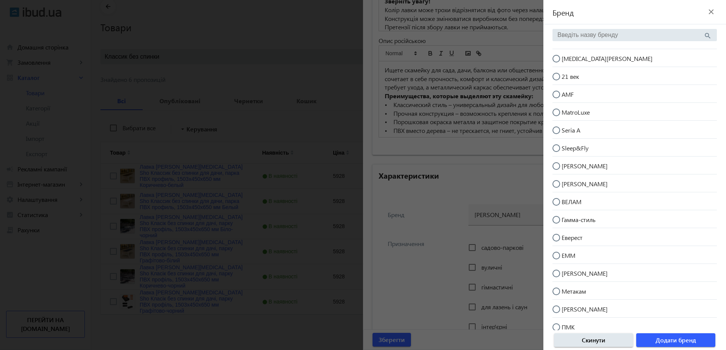 This screenshot has width=726, height=350. Describe the element at coordinates (676, 340) in the screenshot. I see `button: Додати бренд` at that location.